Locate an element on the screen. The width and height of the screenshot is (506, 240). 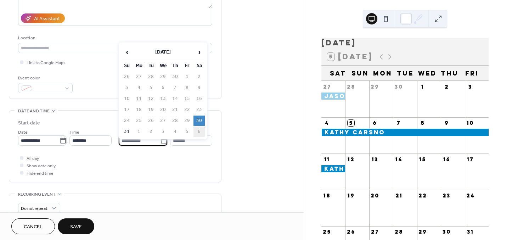
div: 12 is located at coordinates (351, 159).